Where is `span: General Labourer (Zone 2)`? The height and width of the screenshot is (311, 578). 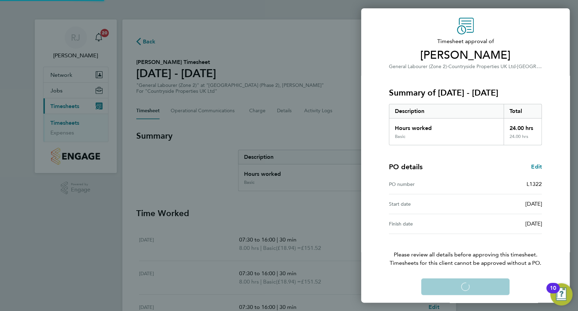 span: General Labourer (Zone 2) is located at coordinates (418, 66).